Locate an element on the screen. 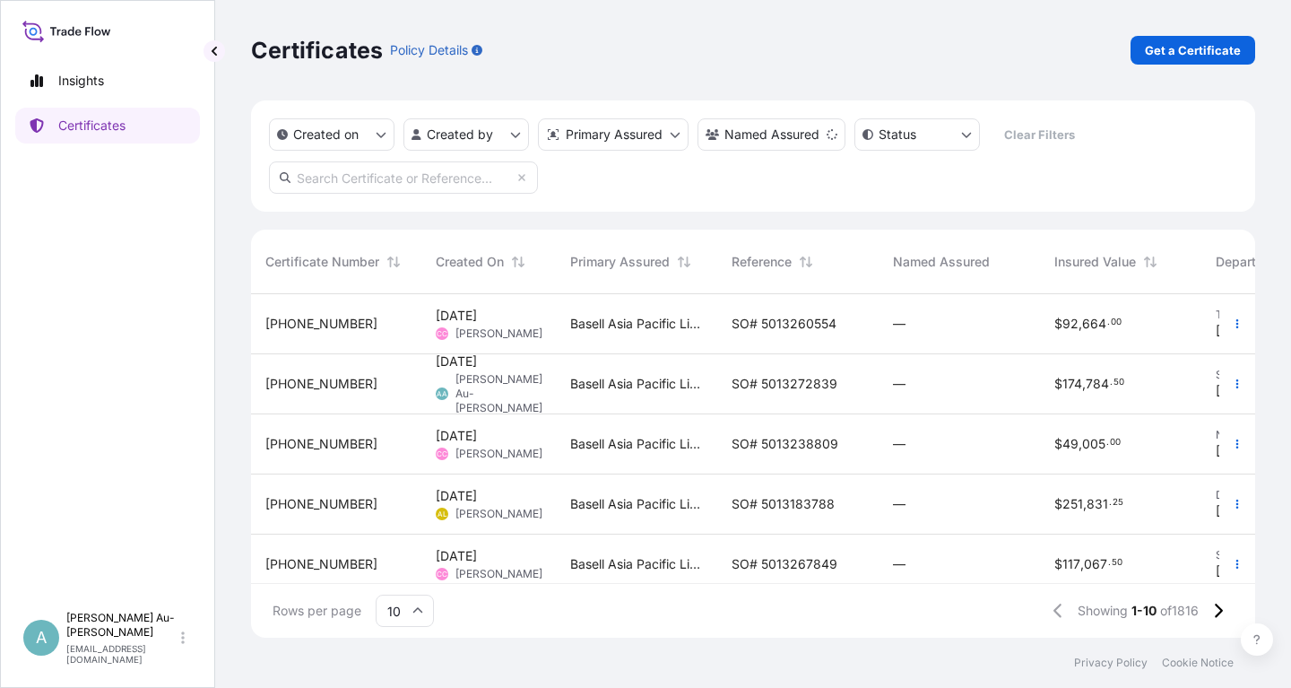 This screenshot has height=688, width=1291. p: Policy Details is located at coordinates (429, 50).